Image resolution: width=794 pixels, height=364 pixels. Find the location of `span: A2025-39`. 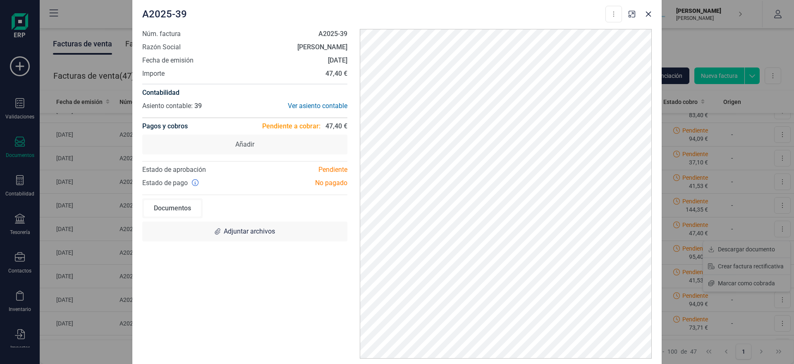

span: A2025-39 is located at coordinates (165, 14).